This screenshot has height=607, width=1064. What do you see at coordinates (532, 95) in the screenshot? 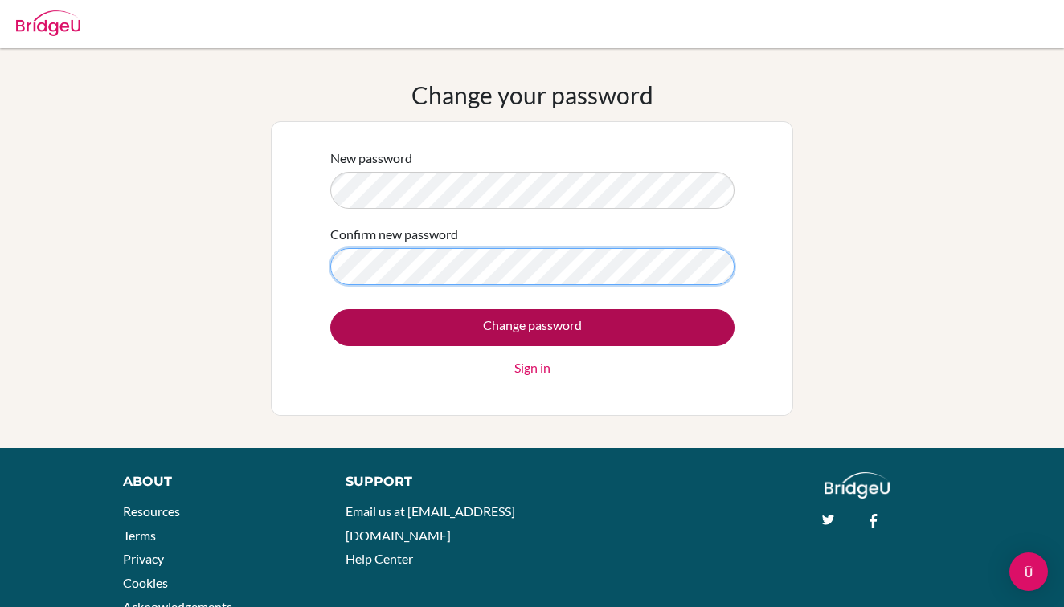
I see `h1: Change your password` at bounding box center [532, 95].